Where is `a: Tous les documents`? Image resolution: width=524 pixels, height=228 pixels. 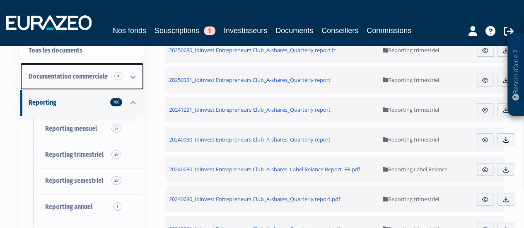 a: Tous les documents is located at coordinates (82, 51).